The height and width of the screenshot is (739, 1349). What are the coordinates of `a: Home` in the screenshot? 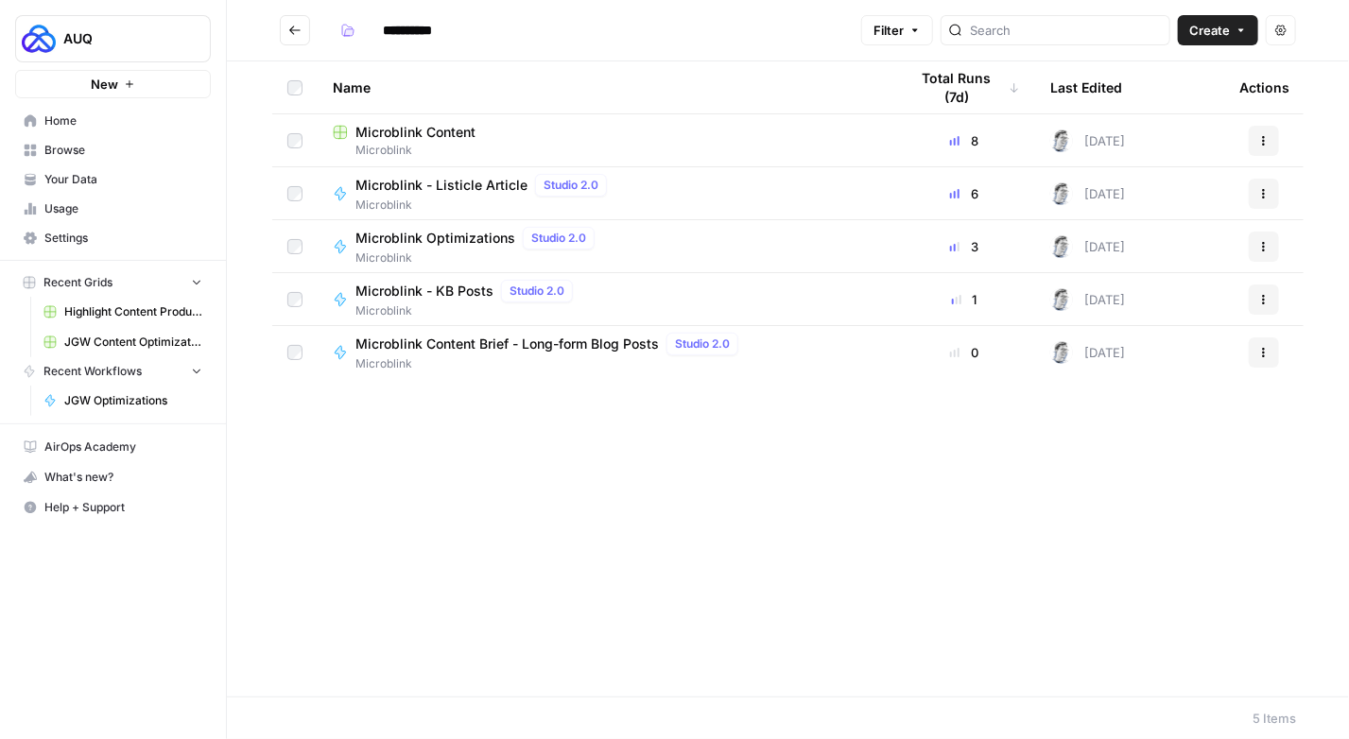 It's located at (113, 121).